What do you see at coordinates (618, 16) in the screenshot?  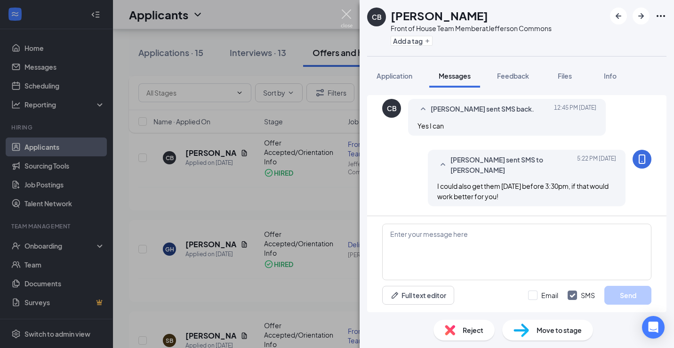 I see `svg: ArrowLeftNew` at bounding box center [618, 16].